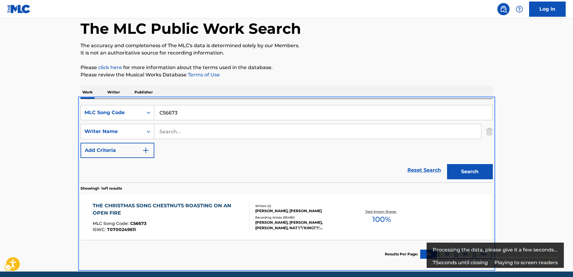 The width and height of the screenshot is (573, 277). Describe the element at coordinates (301, 218) in the screenshot. I see `div: Recording Artists ( 93480 )` at that location.